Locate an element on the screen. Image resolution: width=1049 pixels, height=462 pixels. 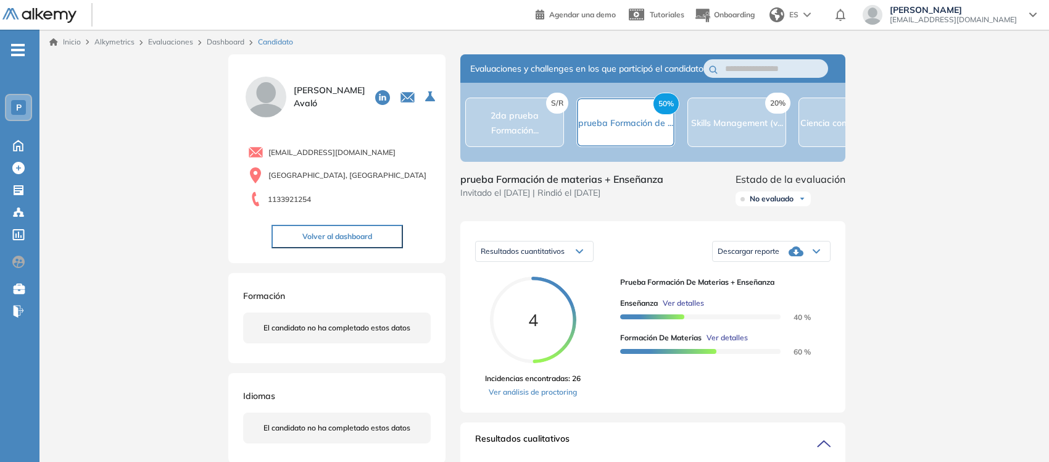
a: Dashboard is located at coordinates (225, 41).